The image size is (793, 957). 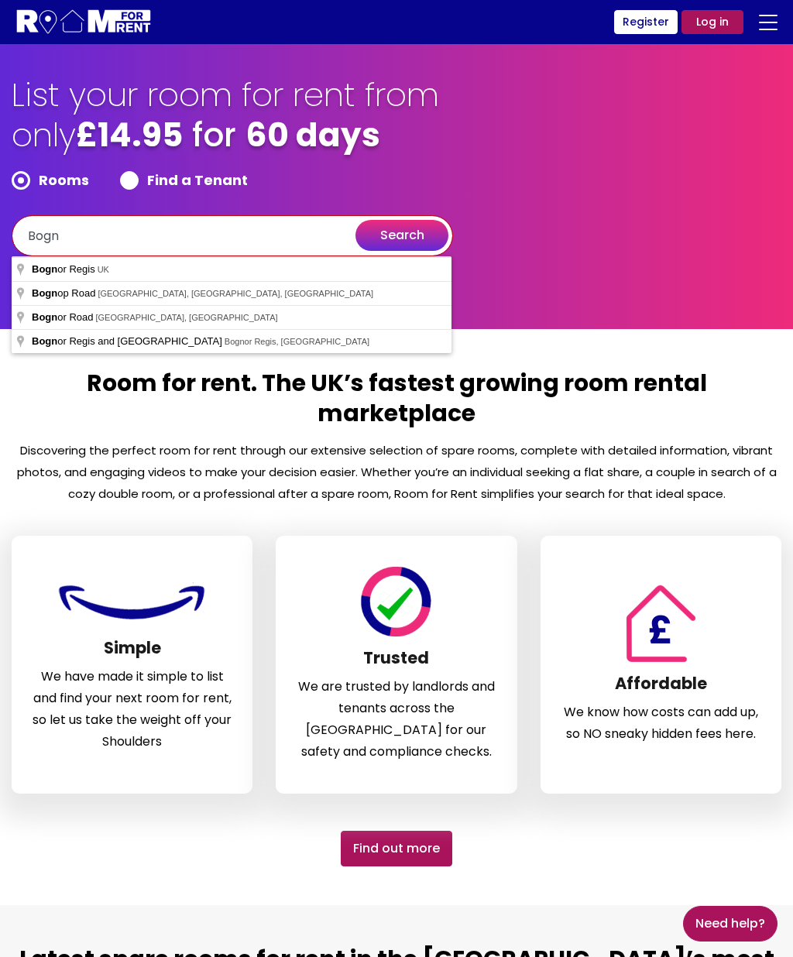 I want to click on span: or Regis, so click(x=64, y=269).